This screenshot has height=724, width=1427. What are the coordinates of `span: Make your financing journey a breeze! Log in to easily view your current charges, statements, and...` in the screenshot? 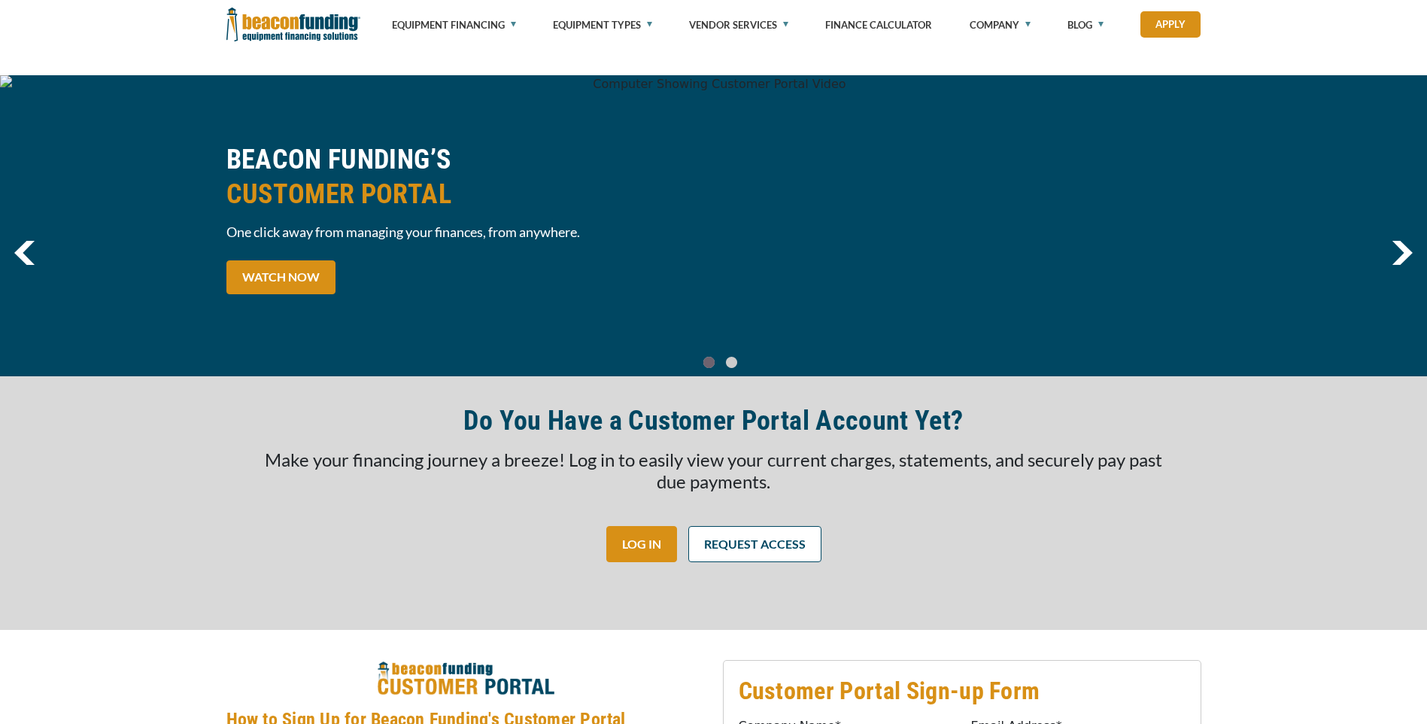 It's located at (713, 470).